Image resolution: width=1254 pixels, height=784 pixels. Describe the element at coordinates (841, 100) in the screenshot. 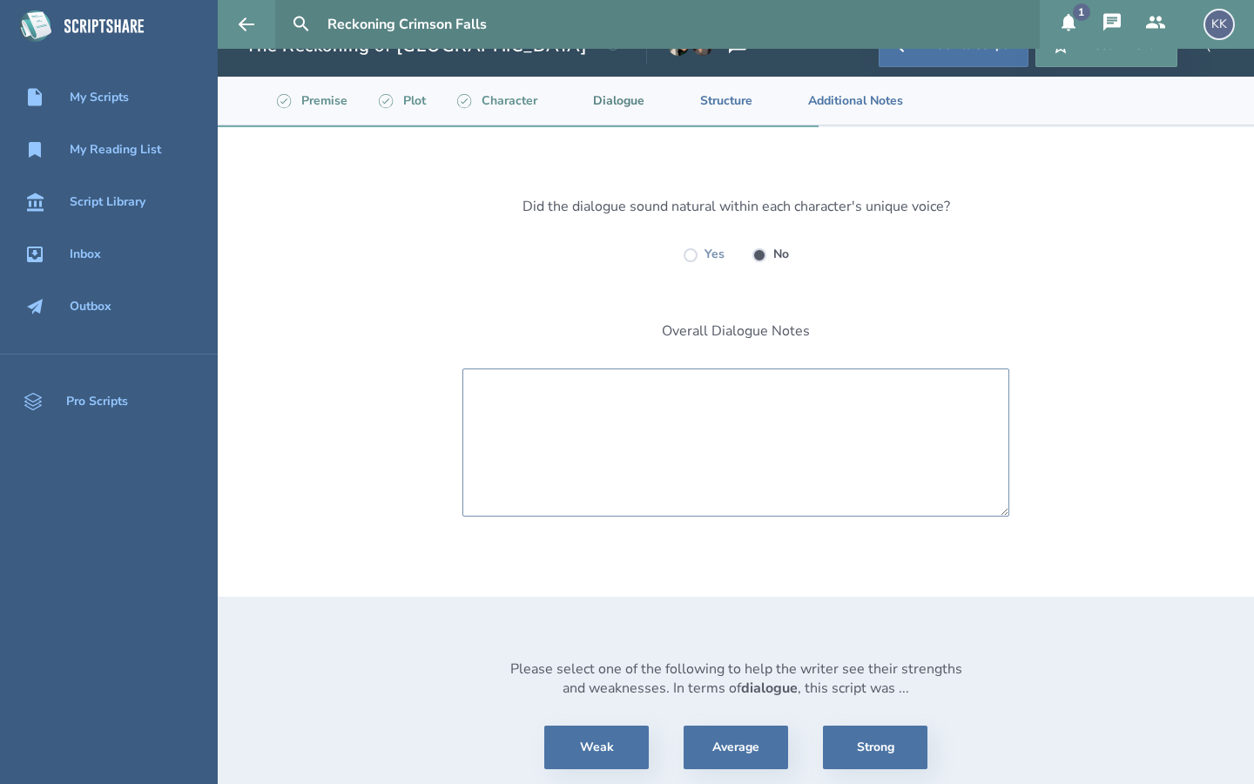

I see `li: Additional Notes` at that location.